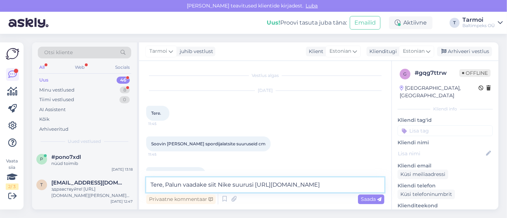 Image resolution: width=507 pixels, height=218 pixels. I want to click on div: Arhiveeritud, so click(54, 129).